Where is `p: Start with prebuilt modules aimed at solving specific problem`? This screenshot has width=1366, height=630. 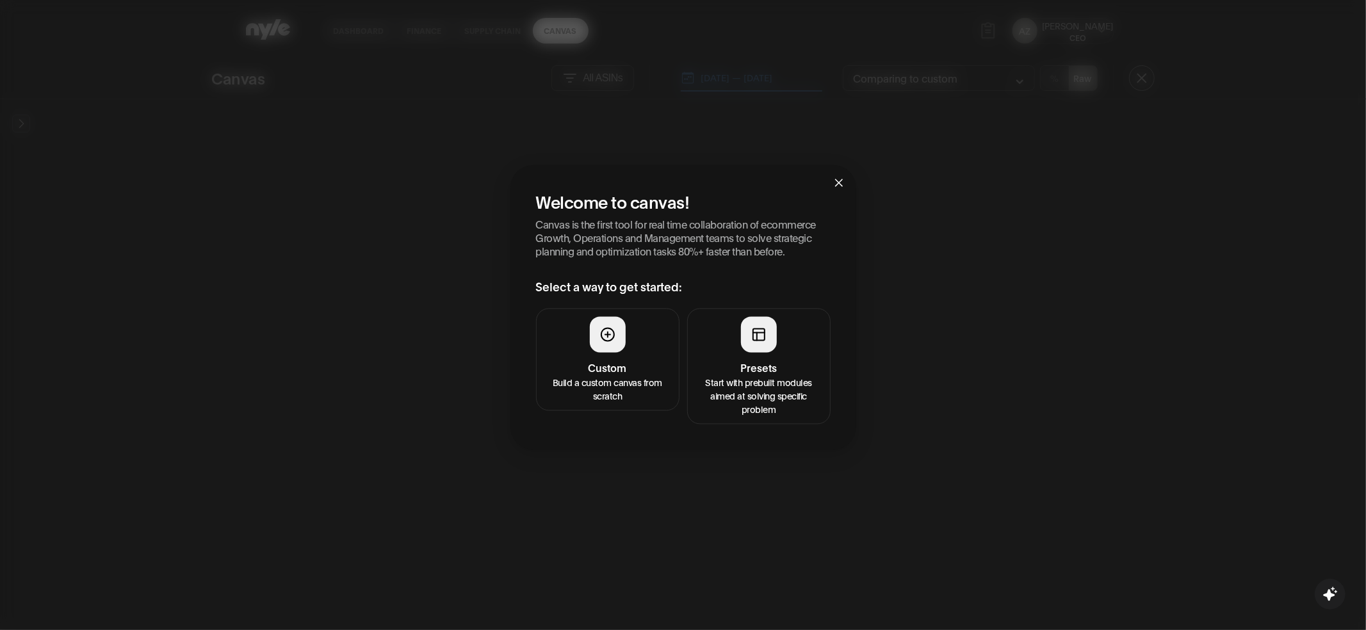 p: Start with prebuilt modules aimed at solving specific problem is located at coordinates (759, 396).